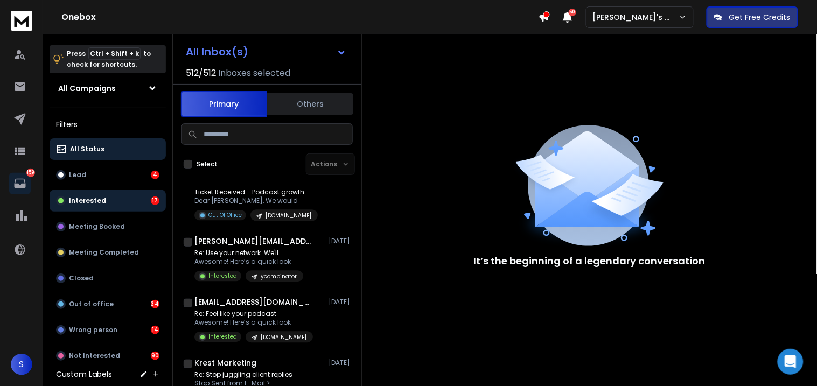  Describe the element at coordinates (278, 276) in the screenshot. I see `p: ycombinator` at that location.